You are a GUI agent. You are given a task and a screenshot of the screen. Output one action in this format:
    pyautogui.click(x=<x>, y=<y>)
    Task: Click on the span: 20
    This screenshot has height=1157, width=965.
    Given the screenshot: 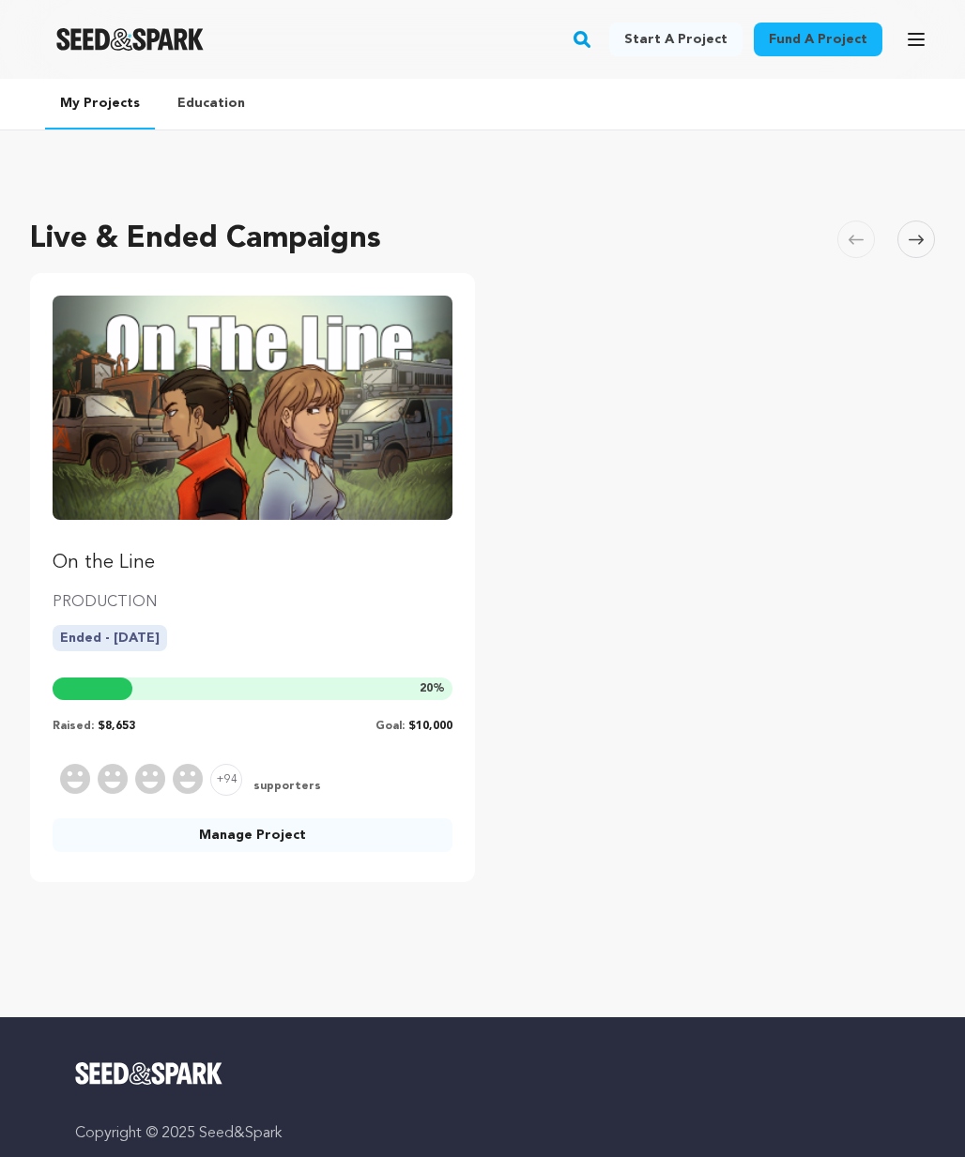 What is the action you would take?
    pyautogui.click(x=426, y=689)
    